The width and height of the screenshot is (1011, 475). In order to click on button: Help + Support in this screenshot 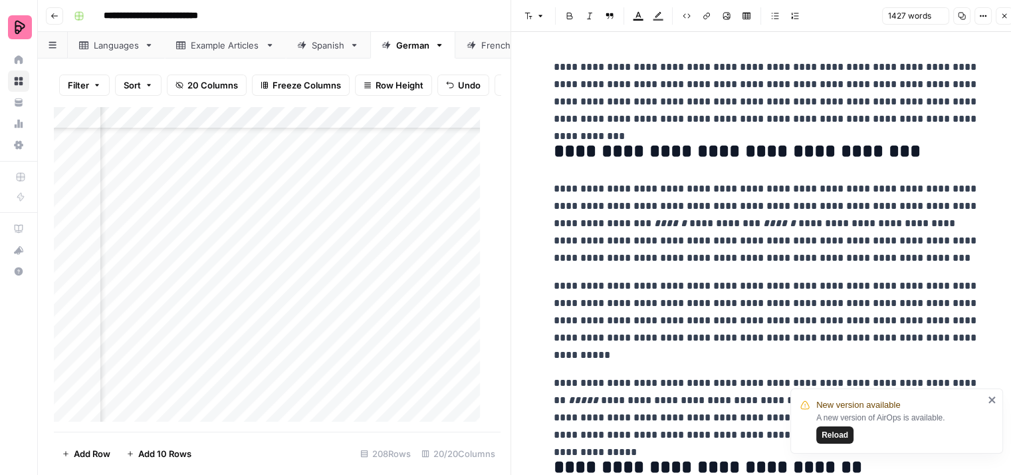, I will do `click(19, 271)`.